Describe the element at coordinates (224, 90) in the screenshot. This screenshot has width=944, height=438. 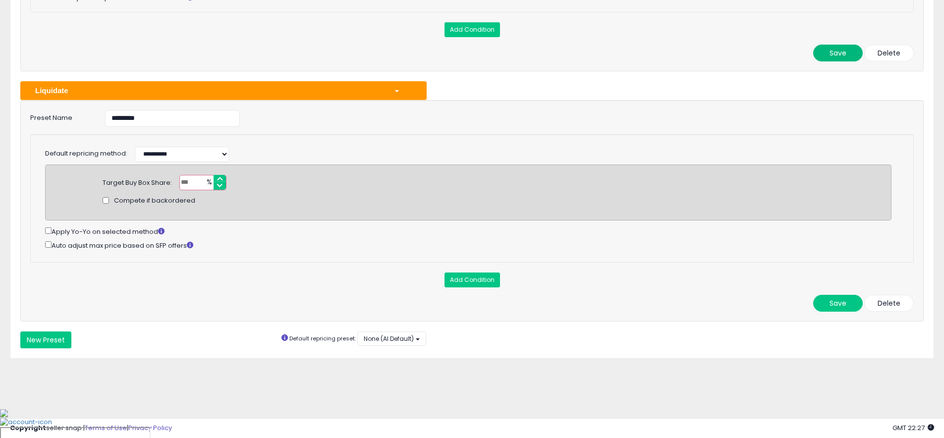
I see `button: Liquidate` at that location.